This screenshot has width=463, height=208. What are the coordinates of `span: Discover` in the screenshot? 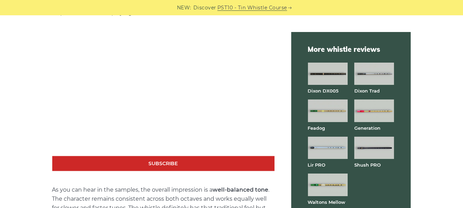 It's located at (205, 8).